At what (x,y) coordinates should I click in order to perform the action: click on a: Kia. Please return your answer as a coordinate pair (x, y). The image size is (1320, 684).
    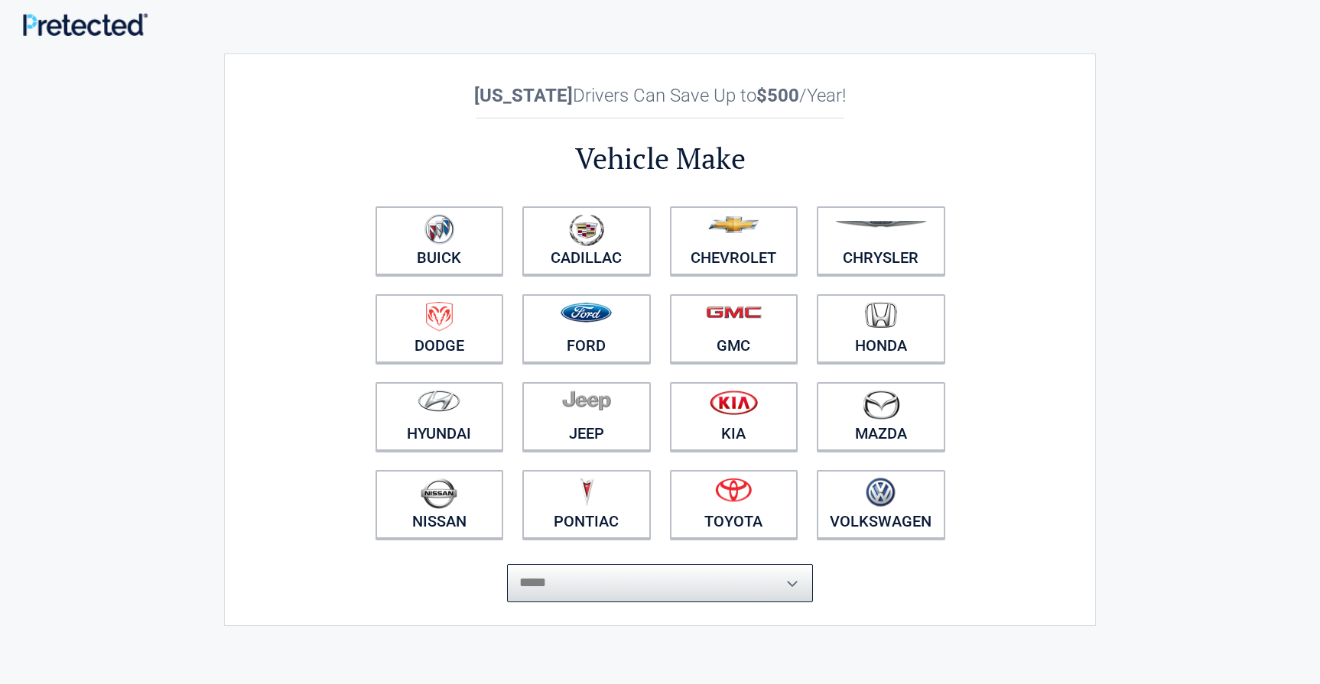
    Looking at the image, I should click on (734, 417).